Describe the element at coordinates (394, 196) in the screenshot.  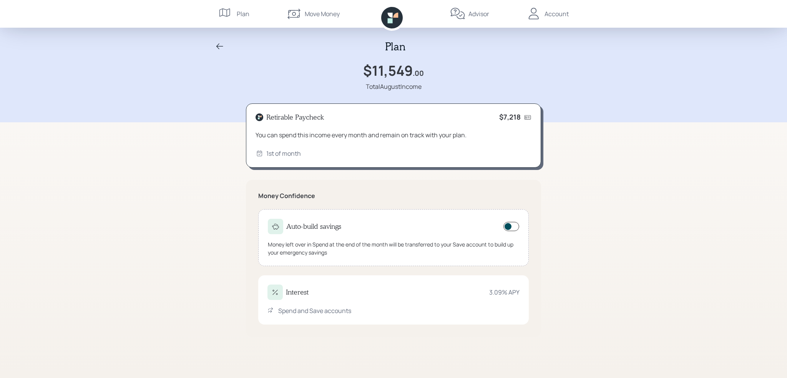
I see `h5: Money Confidence` at that location.